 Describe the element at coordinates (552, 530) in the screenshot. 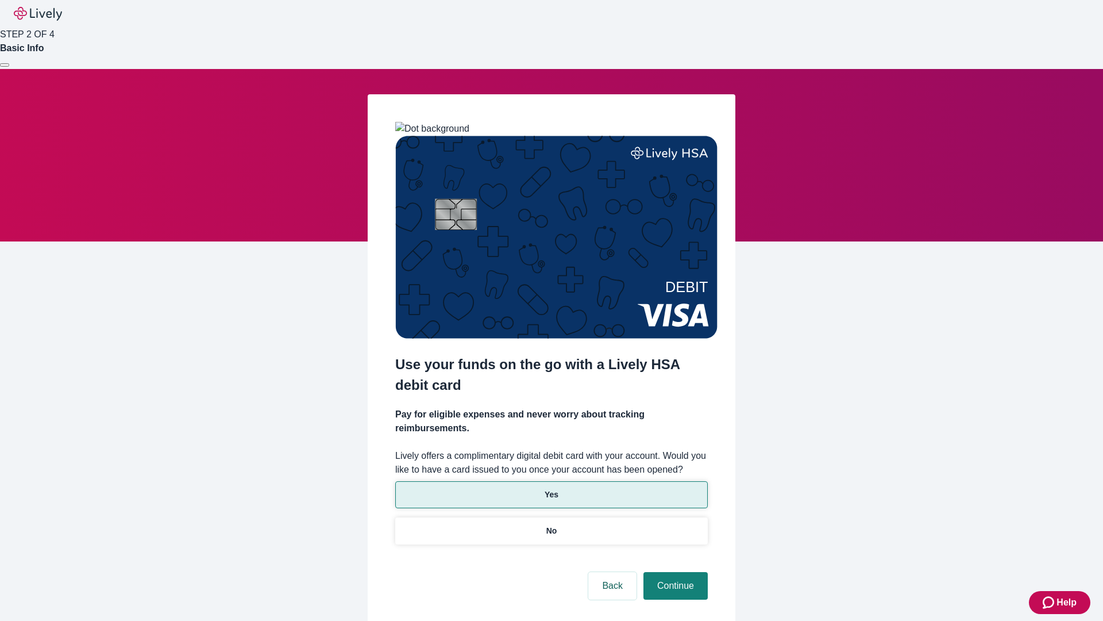

I see `button: No` at that location.